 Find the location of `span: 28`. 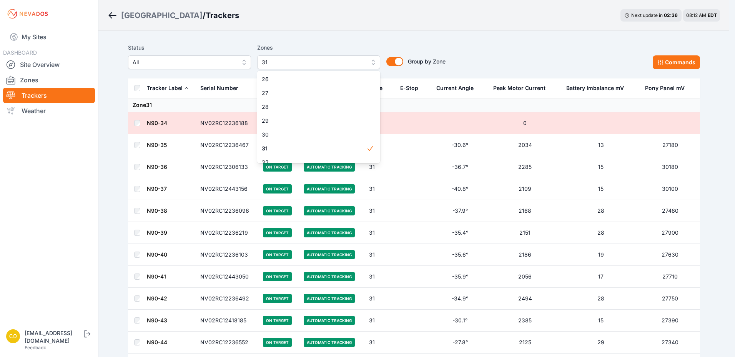

span: 28 is located at coordinates (314, 107).